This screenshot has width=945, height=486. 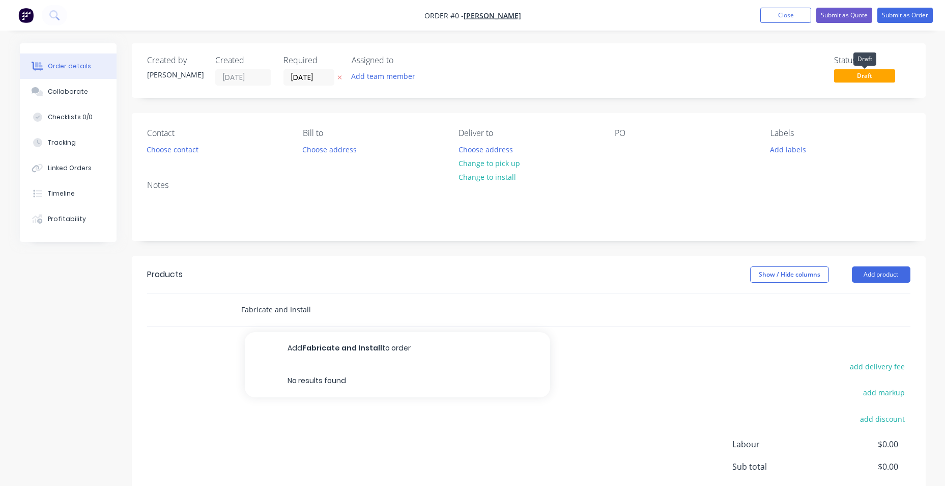 I want to click on div: Notes, so click(x=529, y=185).